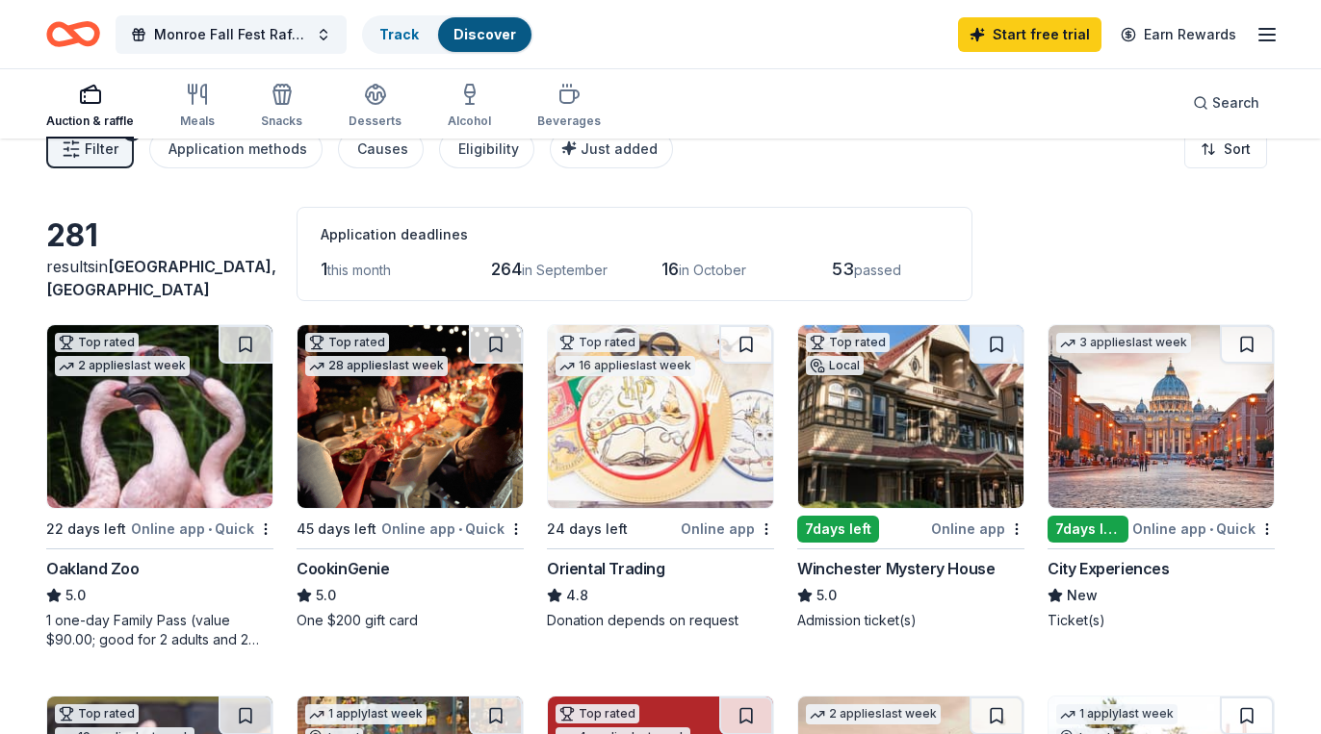 This screenshot has height=734, width=1321. What do you see at coordinates (611, 149) in the screenshot?
I see `button: Just added` at bounding box center [611, 149].